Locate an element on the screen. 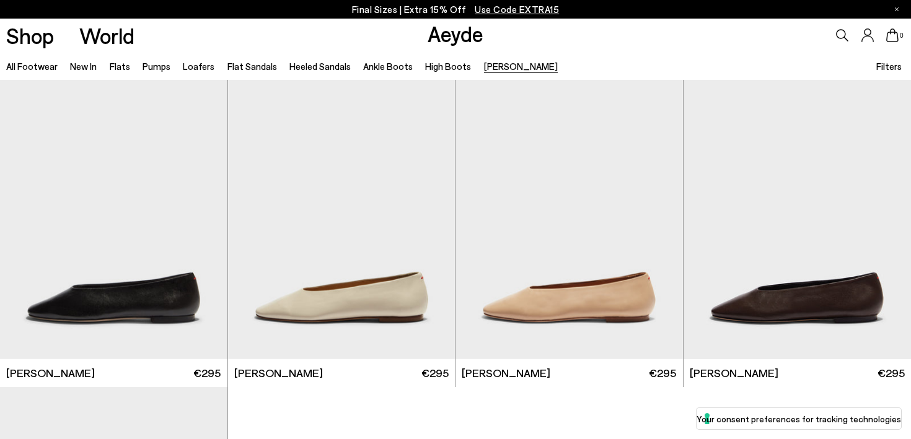 The width and height of the screenshot is (911, 439). a: 0 is located at coordinates (892, 35).